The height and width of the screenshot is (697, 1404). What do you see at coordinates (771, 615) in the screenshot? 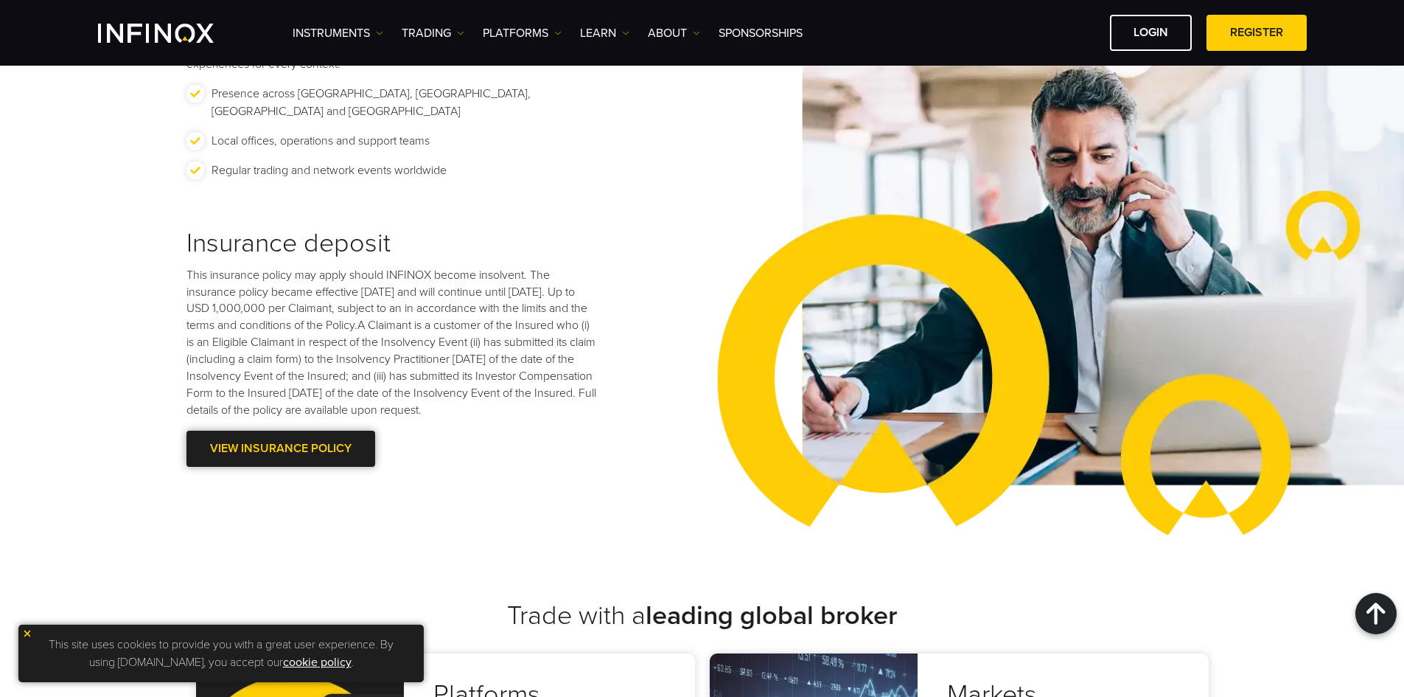
I see `strong: leading global broker` at bounding box center [771, 615].